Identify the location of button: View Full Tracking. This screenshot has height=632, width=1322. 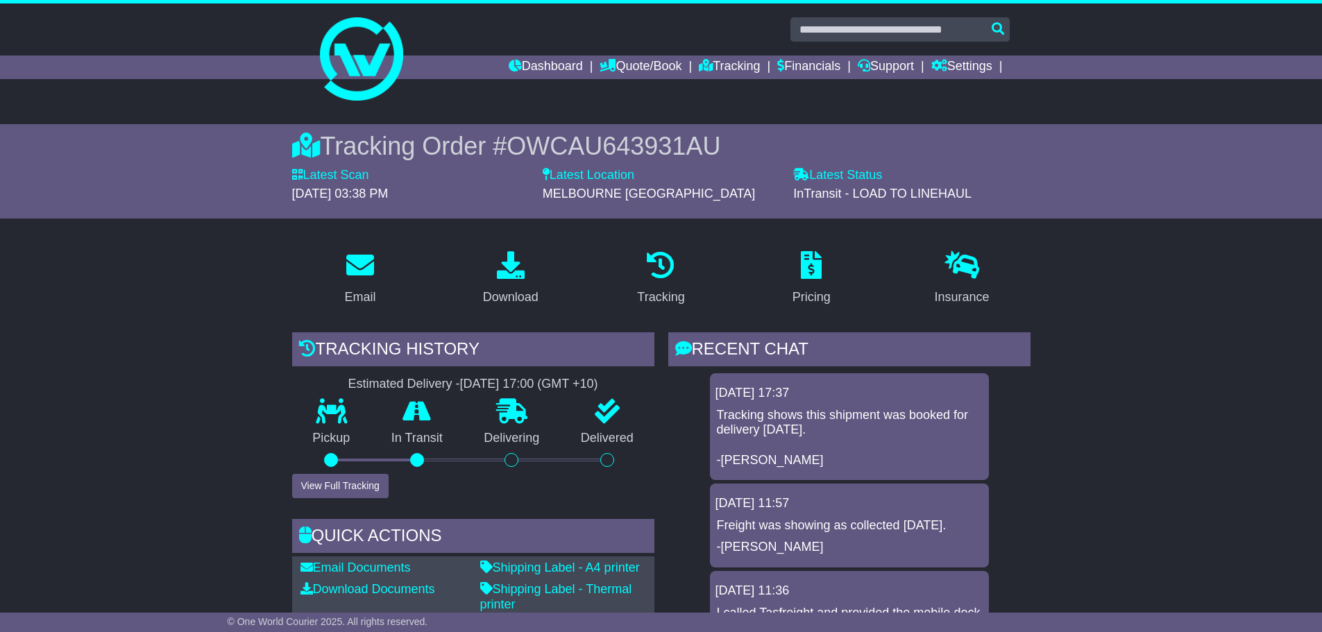
(340, 486).